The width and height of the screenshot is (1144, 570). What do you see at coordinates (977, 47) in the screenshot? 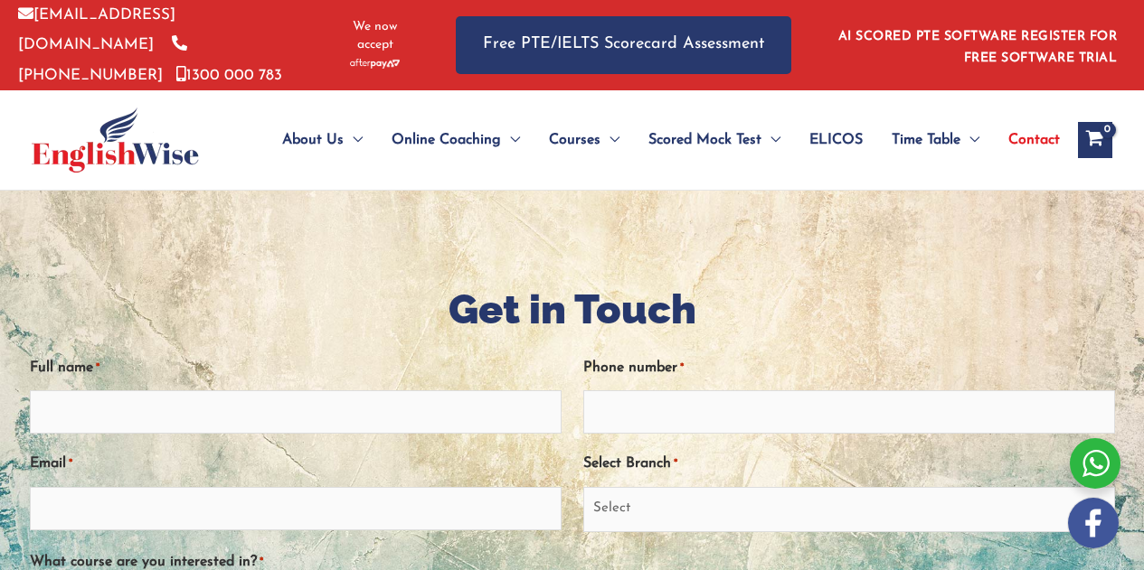
I see `a: AI SCORED PTE SOFTWARE REGISTER FOR FREE SOFTWARE TRIAL` at bounding box center [977, 47].